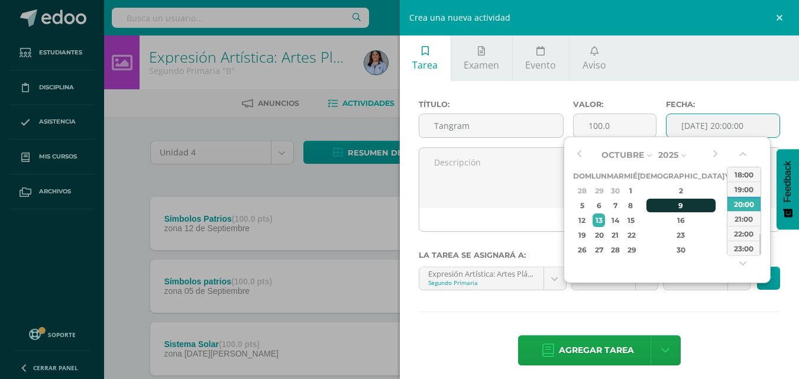 The width and height of the screenshot is (799, 379). I want to click on div: 18:00, so click(744, 174).